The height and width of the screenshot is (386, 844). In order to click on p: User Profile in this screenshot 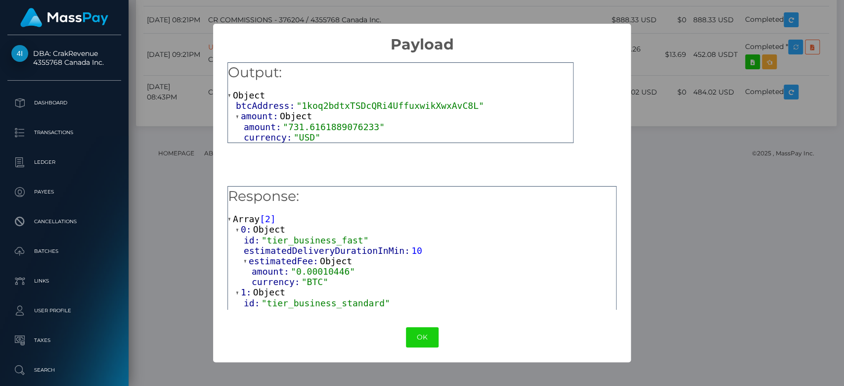, I will do `click(64, 311)`.